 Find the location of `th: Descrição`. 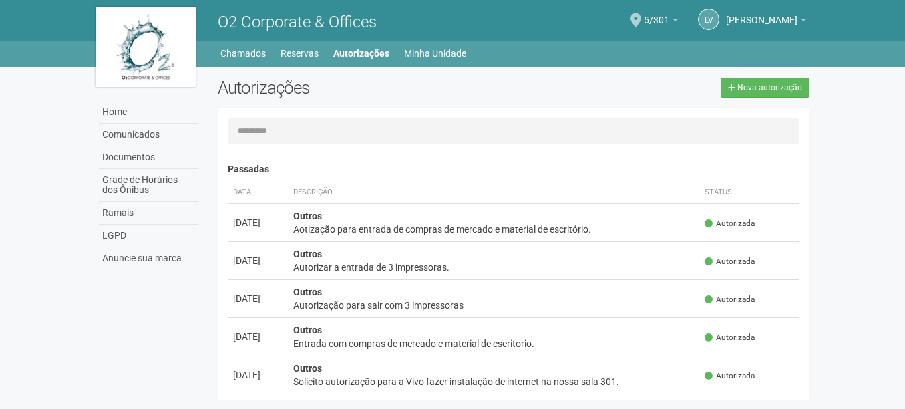

th: Descrição is located at coordinates (493, 192).